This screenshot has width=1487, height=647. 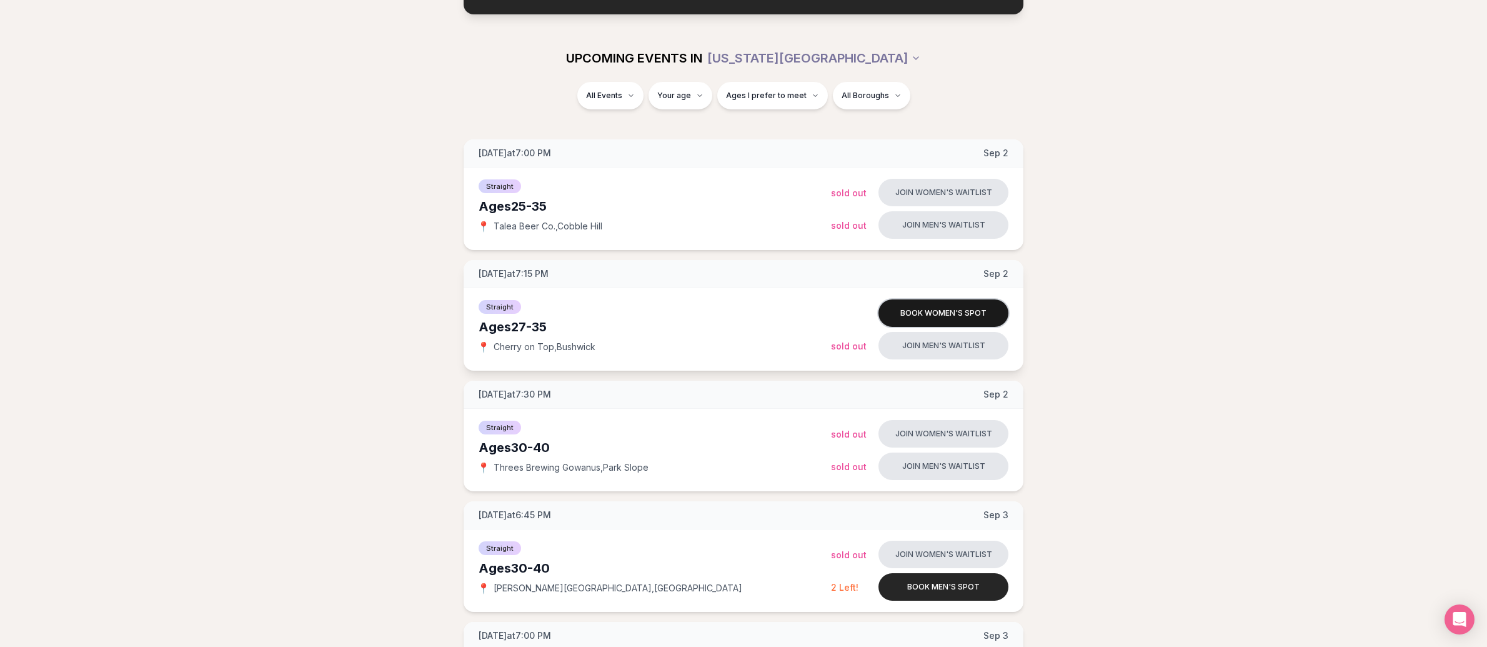 What do you see at coordinates (845, 587) in the screenshot?
I see `span: 2 Left!` at bounding box center [845, 587].